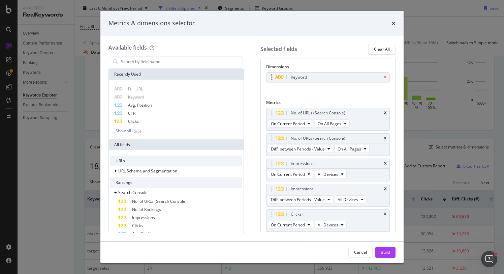 The image size is (504, 274). What do you see at coordinates (181, 62) in the screenshot?
I see `input: Search by field name` at bounding box center [181, 62].